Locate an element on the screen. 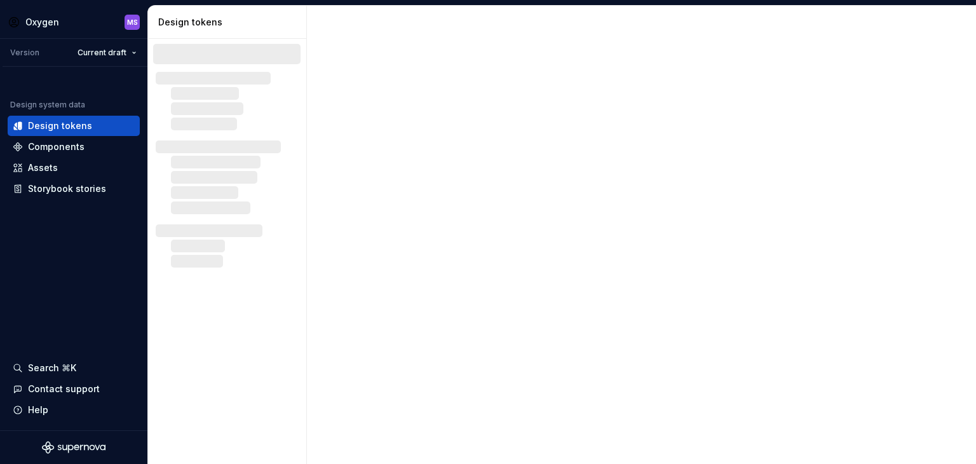 The image size is (976, 464). div: Components is located at coordinates (56, 147).